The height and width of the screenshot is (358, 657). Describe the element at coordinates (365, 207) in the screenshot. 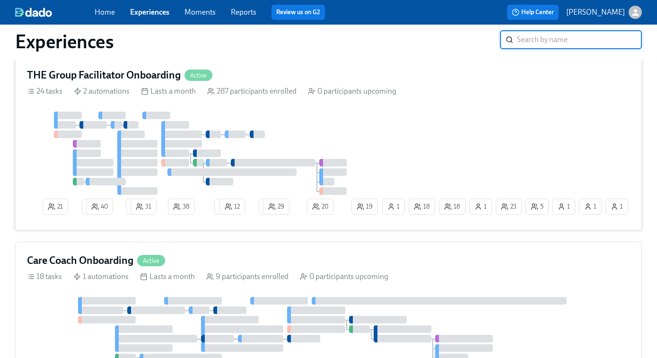

I see `button: 19` at that location.